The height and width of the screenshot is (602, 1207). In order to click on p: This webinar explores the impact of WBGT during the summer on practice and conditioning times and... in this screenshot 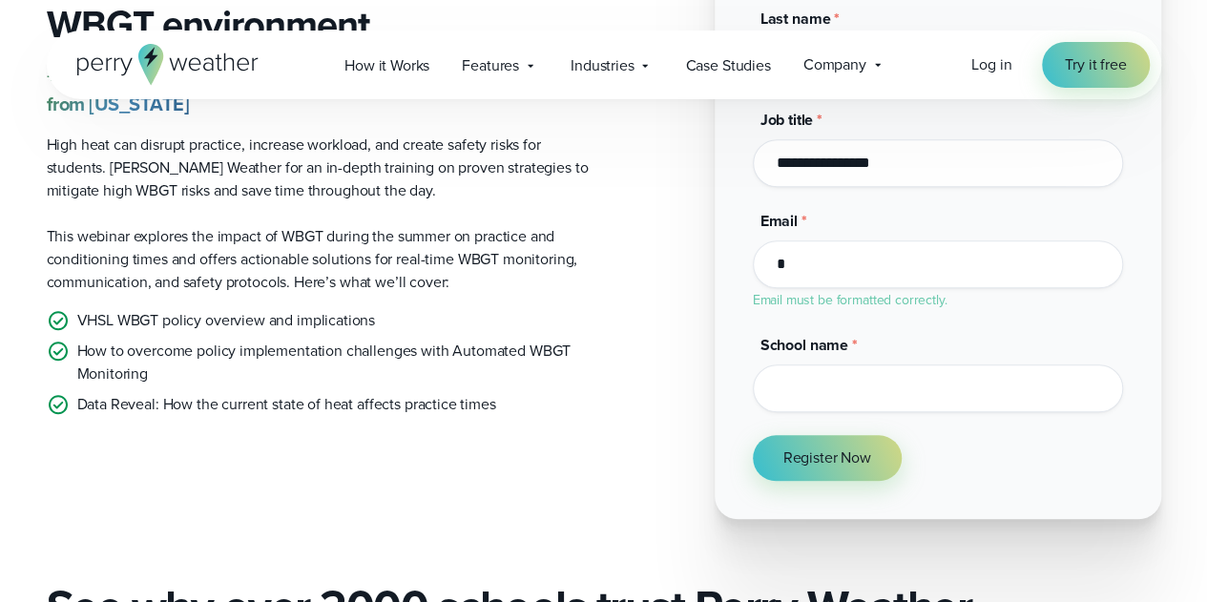, I will do `click(318, 260)`.